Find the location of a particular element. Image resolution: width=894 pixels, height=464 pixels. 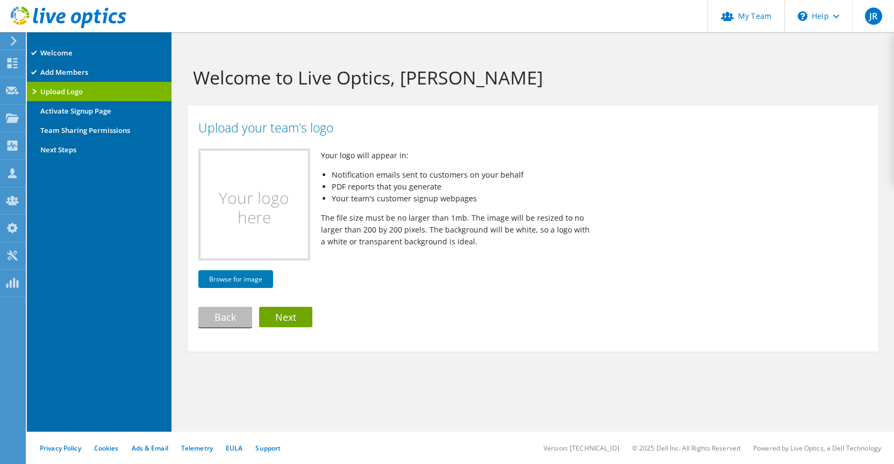

a: Ads & Email is located at coordinates (150, 448).